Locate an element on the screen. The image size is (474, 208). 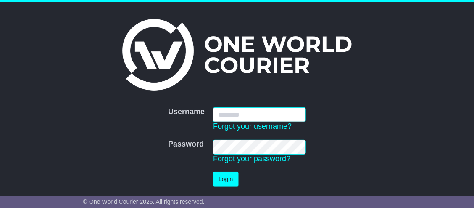
button: Login is located at coordinates (226, 179).